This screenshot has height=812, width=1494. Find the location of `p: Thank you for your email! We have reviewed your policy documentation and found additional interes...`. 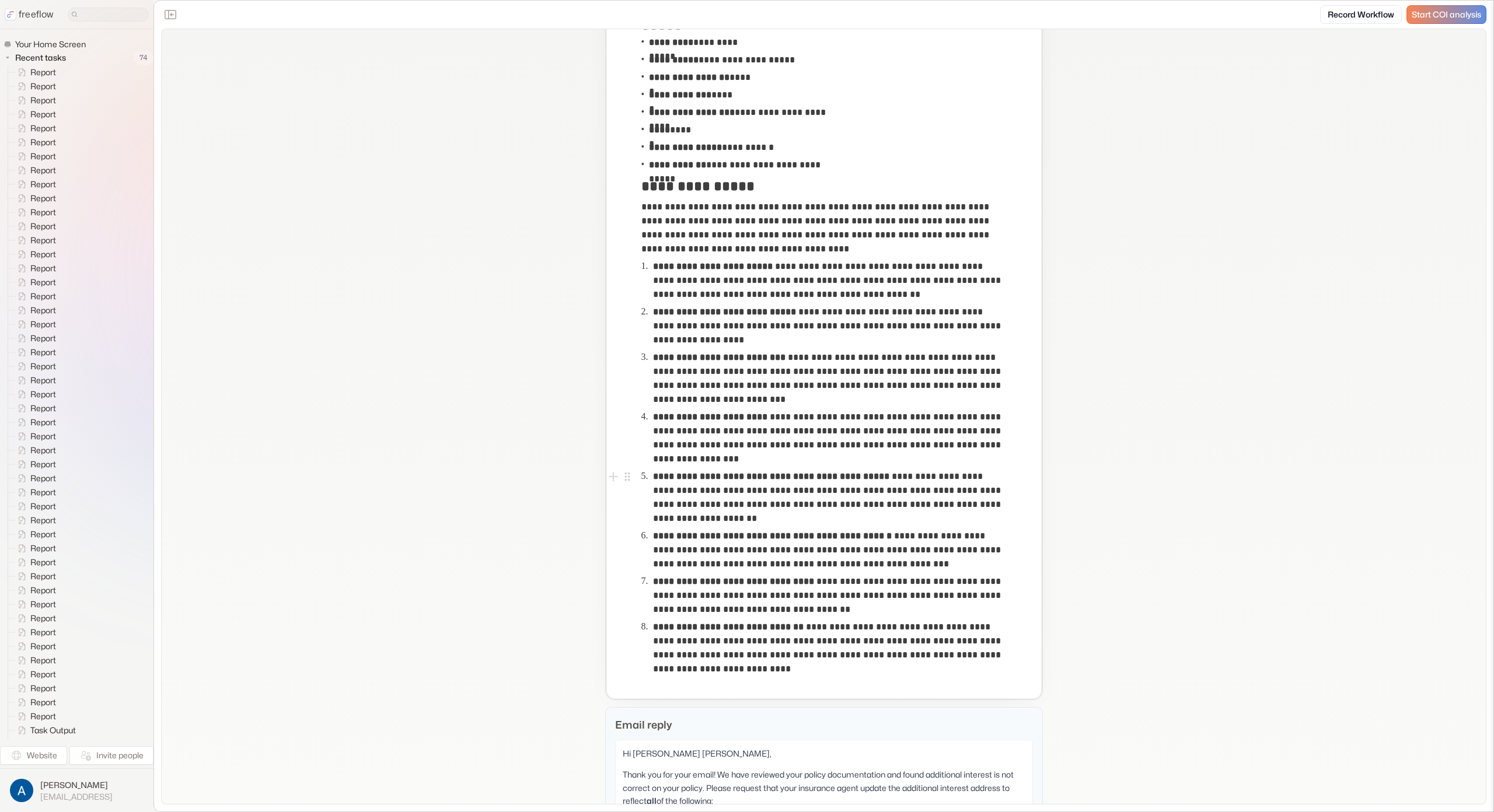

p: Thank you for your email! We have reviewed your policy documentation and found additional interes... is located at coordinates (823, 787).